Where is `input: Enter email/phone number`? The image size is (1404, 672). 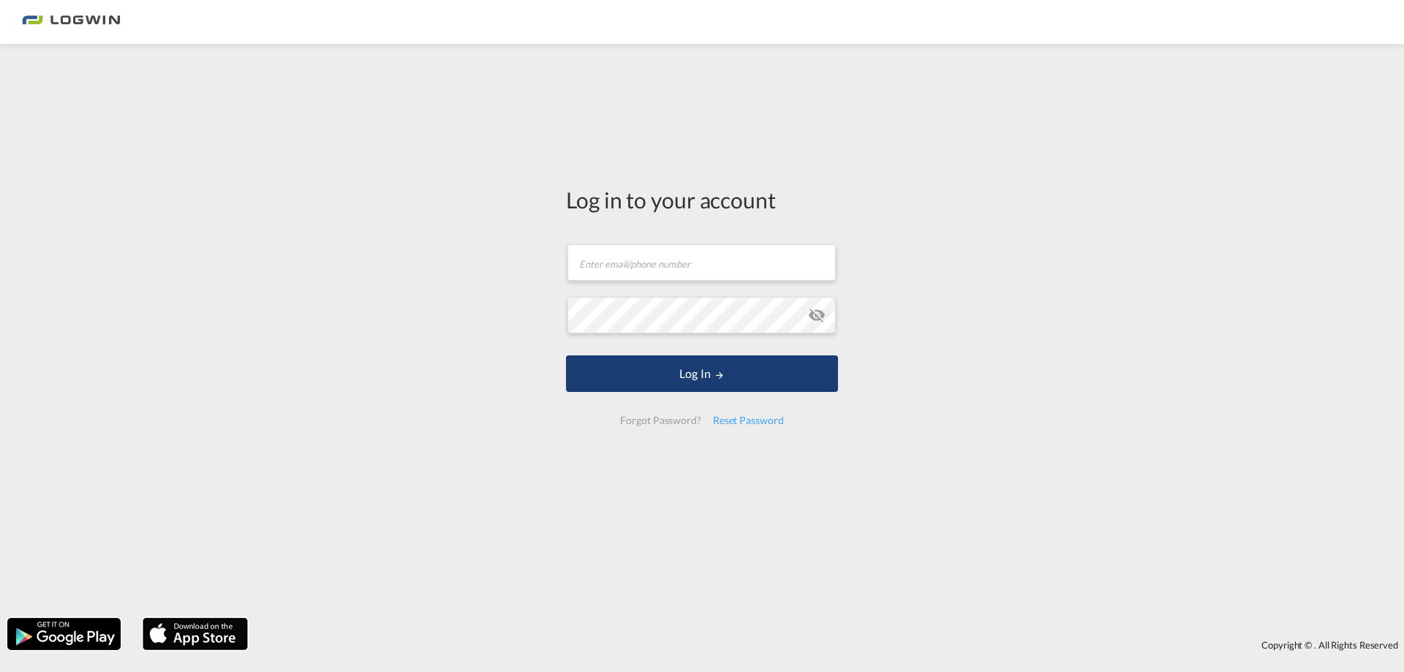 input: Enter email/phone number is located at coordinates (701, 263).